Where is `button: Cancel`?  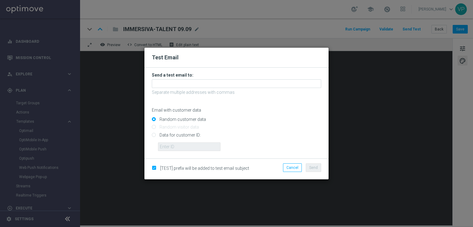 button: Cancel is located at coordinates (292, 168).